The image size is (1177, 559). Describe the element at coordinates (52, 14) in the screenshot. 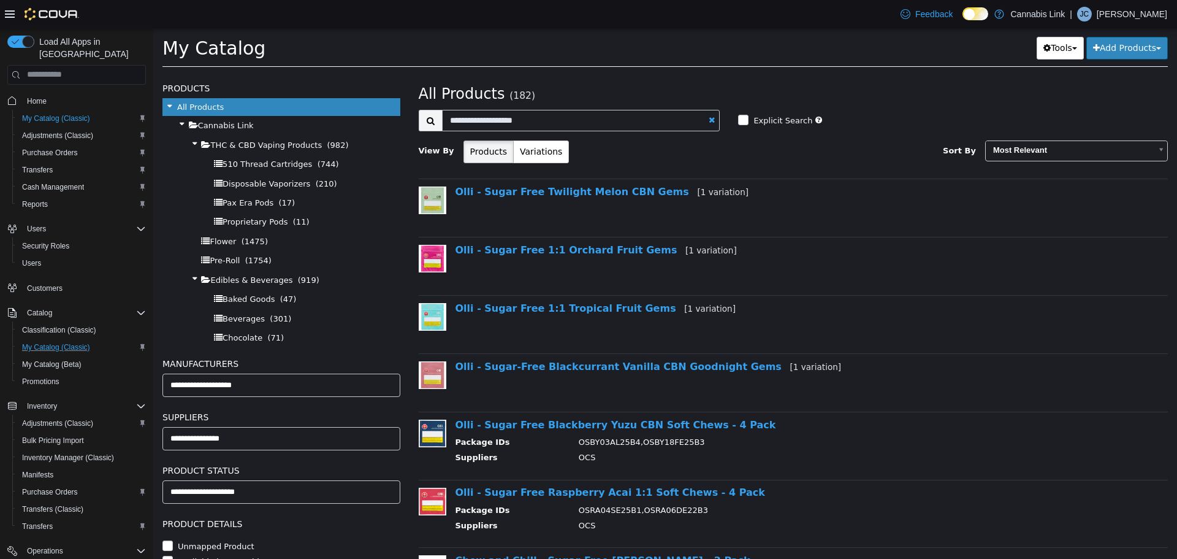

I see `img: Cova` at that location.